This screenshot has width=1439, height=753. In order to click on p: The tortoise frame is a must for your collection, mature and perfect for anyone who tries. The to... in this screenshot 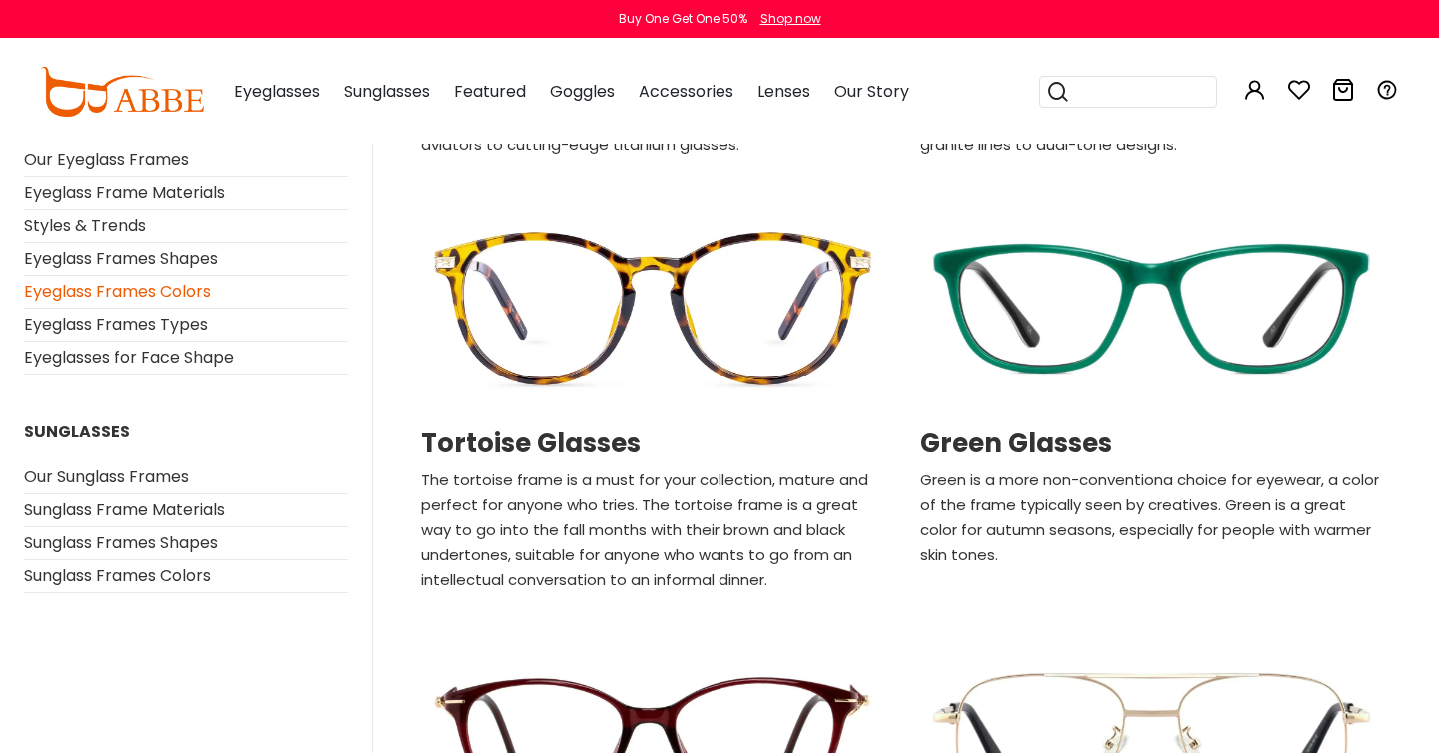, I will do `click(653, 530)`.